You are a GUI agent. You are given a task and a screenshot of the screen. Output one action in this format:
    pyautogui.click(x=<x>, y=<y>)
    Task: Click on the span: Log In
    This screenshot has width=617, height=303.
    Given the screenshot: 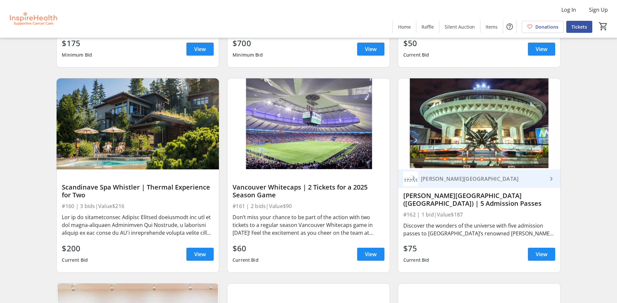 What is the action you would take?
    pyautogui.click(x=569, y=10)
    